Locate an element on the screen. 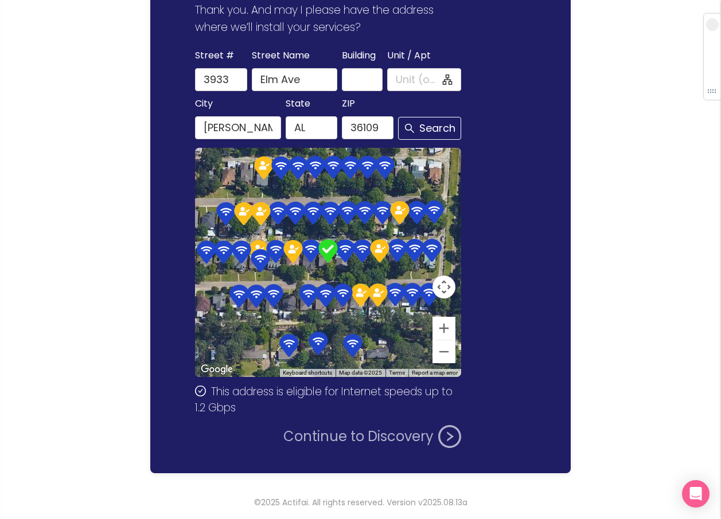 The image size is (721, 519). input: Unit (optional) is located at coordinates (418, 80).